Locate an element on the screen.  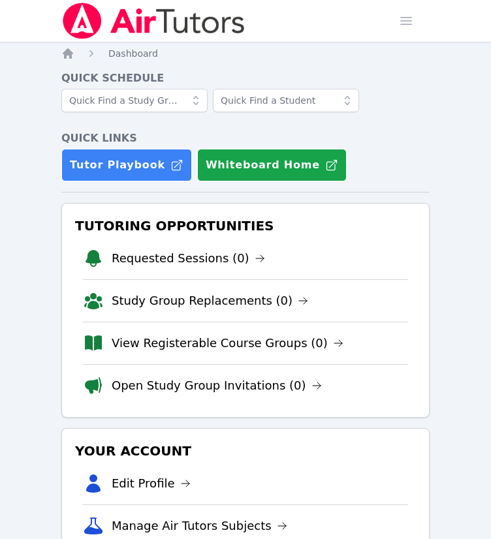
nav: Breadcrumb is located at coordinates (245, 53).